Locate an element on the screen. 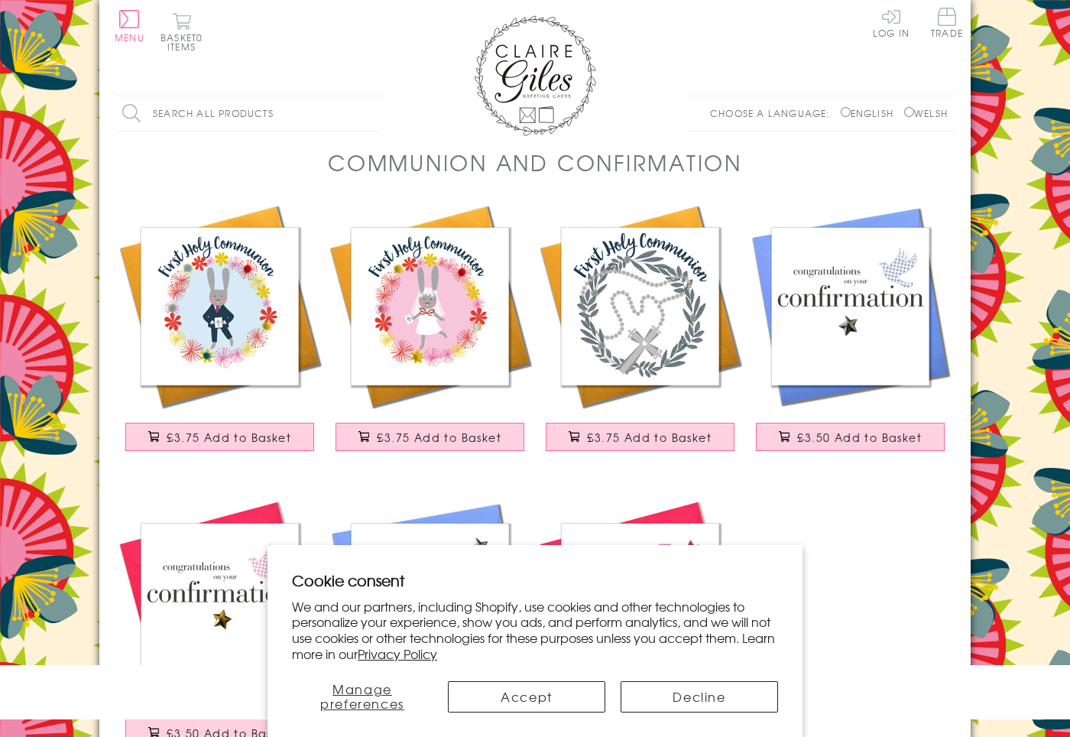 The width and height of the screenshot is (1070, 737). span: Trade is located at coordinates (947, 22).